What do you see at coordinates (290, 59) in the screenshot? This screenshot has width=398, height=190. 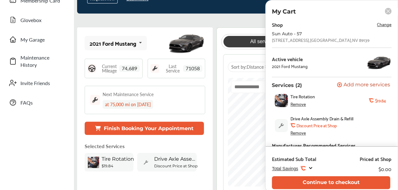 I see `div: Active vehicle` at bounding box center [290, 59].